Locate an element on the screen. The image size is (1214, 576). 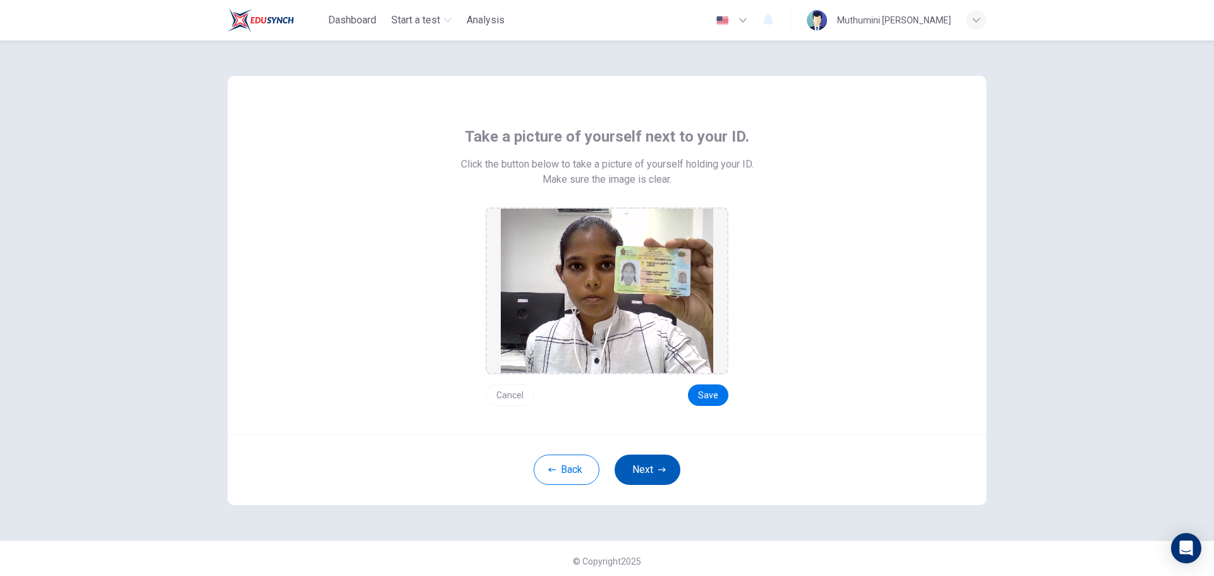
img: Rosedale logo is located at coordinates (261, 20).